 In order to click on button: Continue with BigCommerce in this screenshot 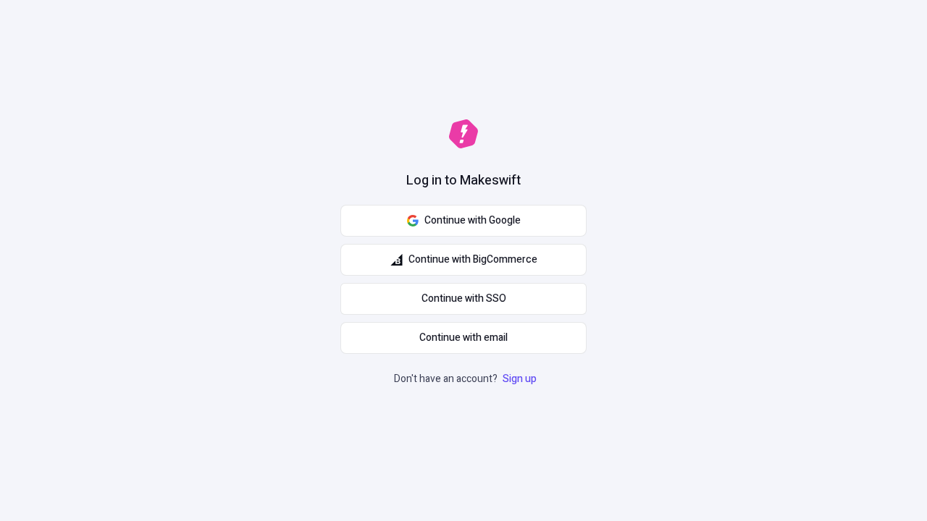, I will do `click(463, 260)`.